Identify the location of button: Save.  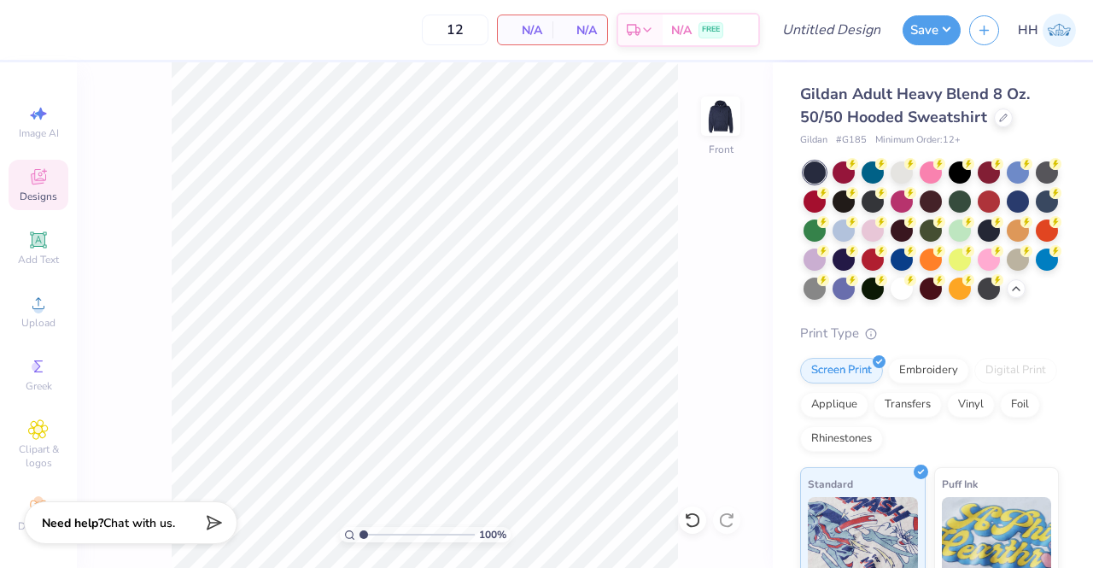
(932, 30).